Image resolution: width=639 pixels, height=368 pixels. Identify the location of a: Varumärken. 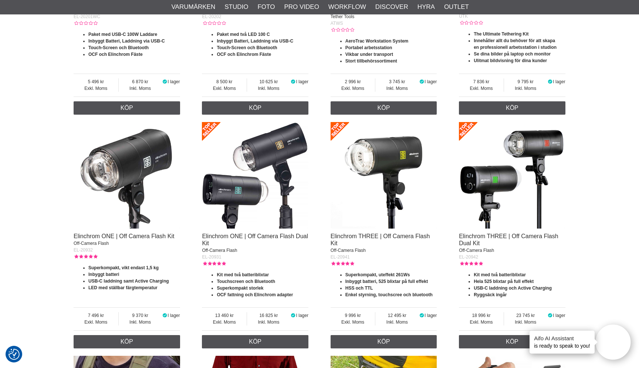
(193, 7).